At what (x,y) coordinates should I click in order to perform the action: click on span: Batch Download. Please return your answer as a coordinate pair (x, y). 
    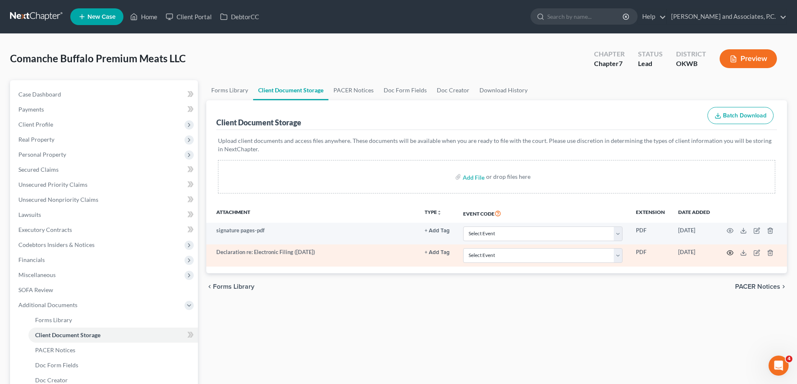
    Looking at the image, I should click on (744, 115).